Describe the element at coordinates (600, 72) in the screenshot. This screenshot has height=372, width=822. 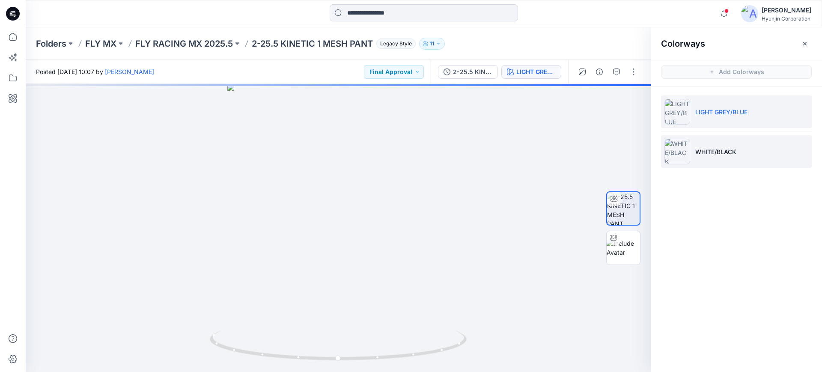
I see `button: Details` at that location.